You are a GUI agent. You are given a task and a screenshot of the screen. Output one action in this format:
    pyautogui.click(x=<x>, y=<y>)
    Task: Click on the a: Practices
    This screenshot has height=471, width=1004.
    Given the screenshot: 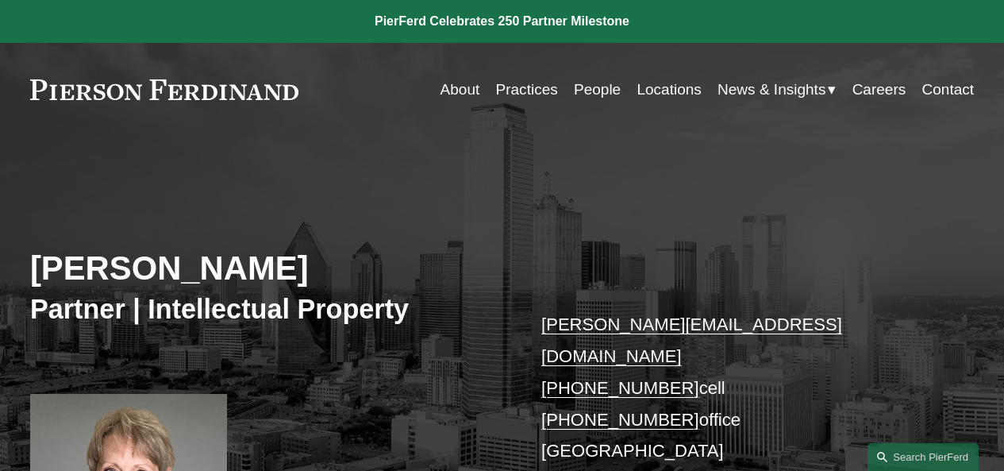 What is the action you would take?
    pyautogui.click(x=527, y=90)
    